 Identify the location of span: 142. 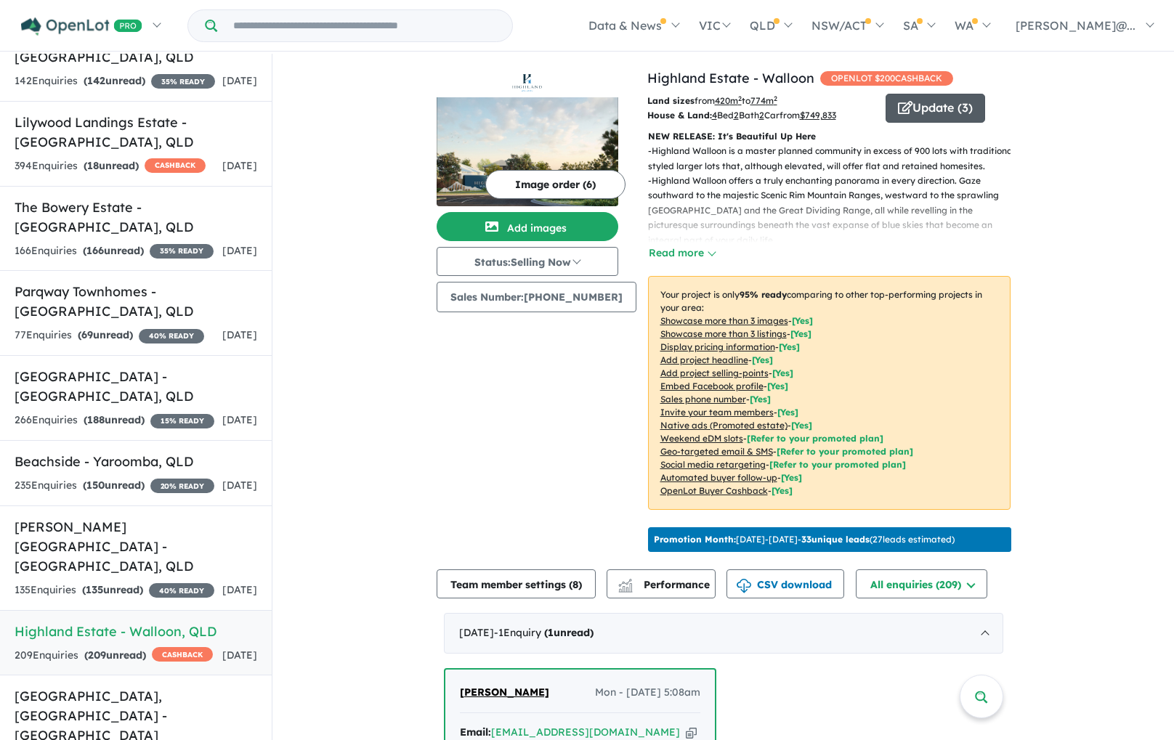
(96, 81).